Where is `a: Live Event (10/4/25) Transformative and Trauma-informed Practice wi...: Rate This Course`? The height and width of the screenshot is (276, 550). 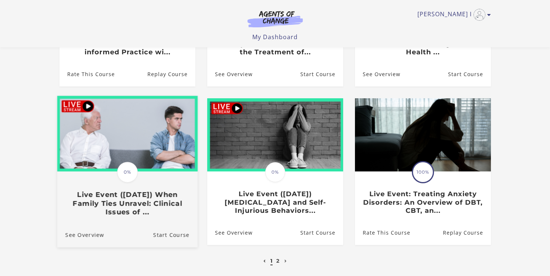
a: Live Event (10/4/25) Transformative and Trauma-informed Practice wi...: Rate This Course is located at coordinates (87, 74).